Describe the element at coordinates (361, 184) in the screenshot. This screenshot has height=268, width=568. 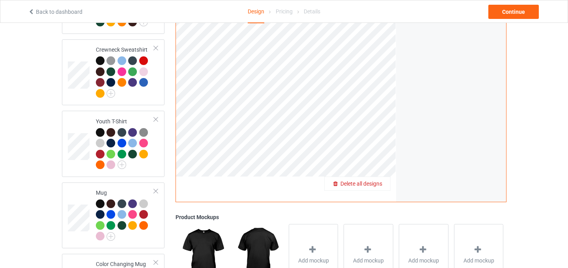
I see `span: Delete all designs` at that location.